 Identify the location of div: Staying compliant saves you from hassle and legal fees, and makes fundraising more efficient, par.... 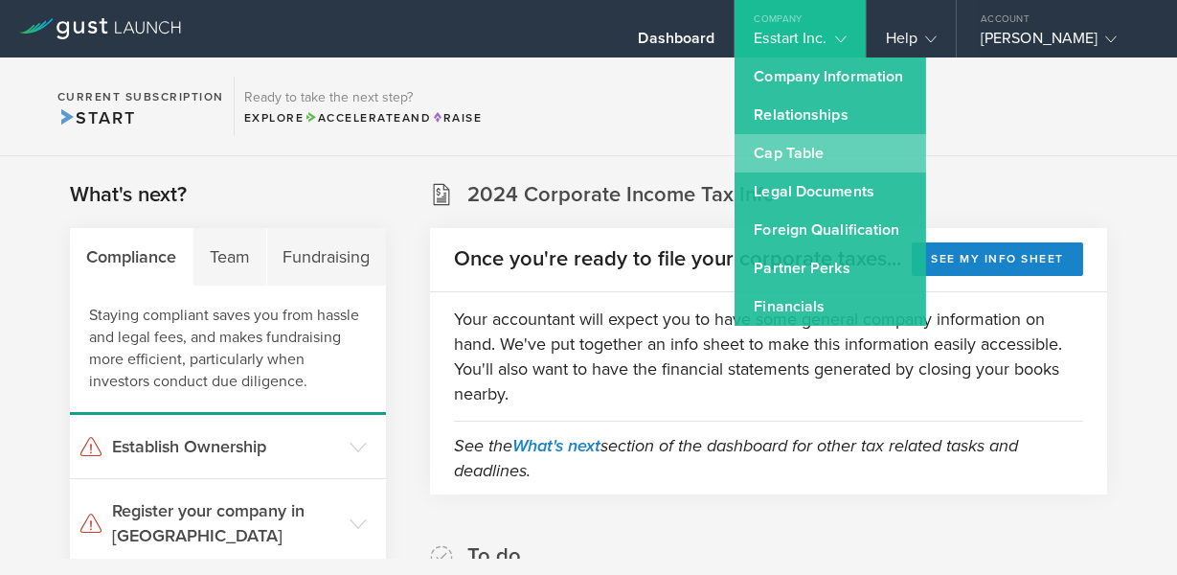
(228, 350).